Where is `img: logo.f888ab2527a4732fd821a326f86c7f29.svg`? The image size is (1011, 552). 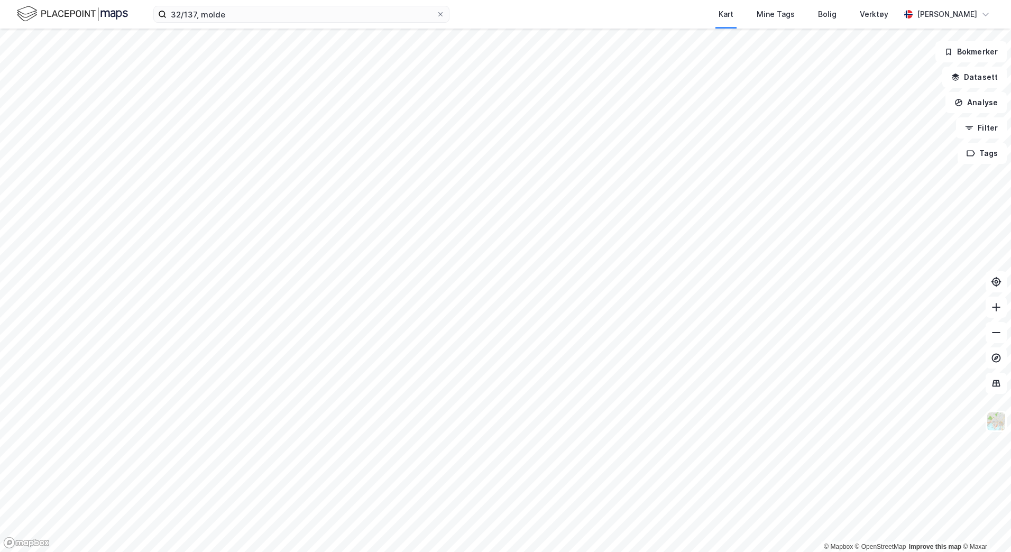 img: logo.f888ab2527a4732fd821a326f86c7f29.svg is located at coordinates (72, 14).